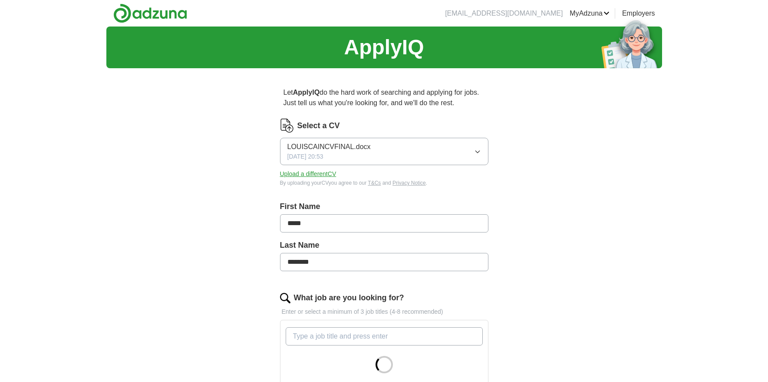  Describe the element at coordinates (285, 298) in the screenshot. I see `img: search.png` at that location.